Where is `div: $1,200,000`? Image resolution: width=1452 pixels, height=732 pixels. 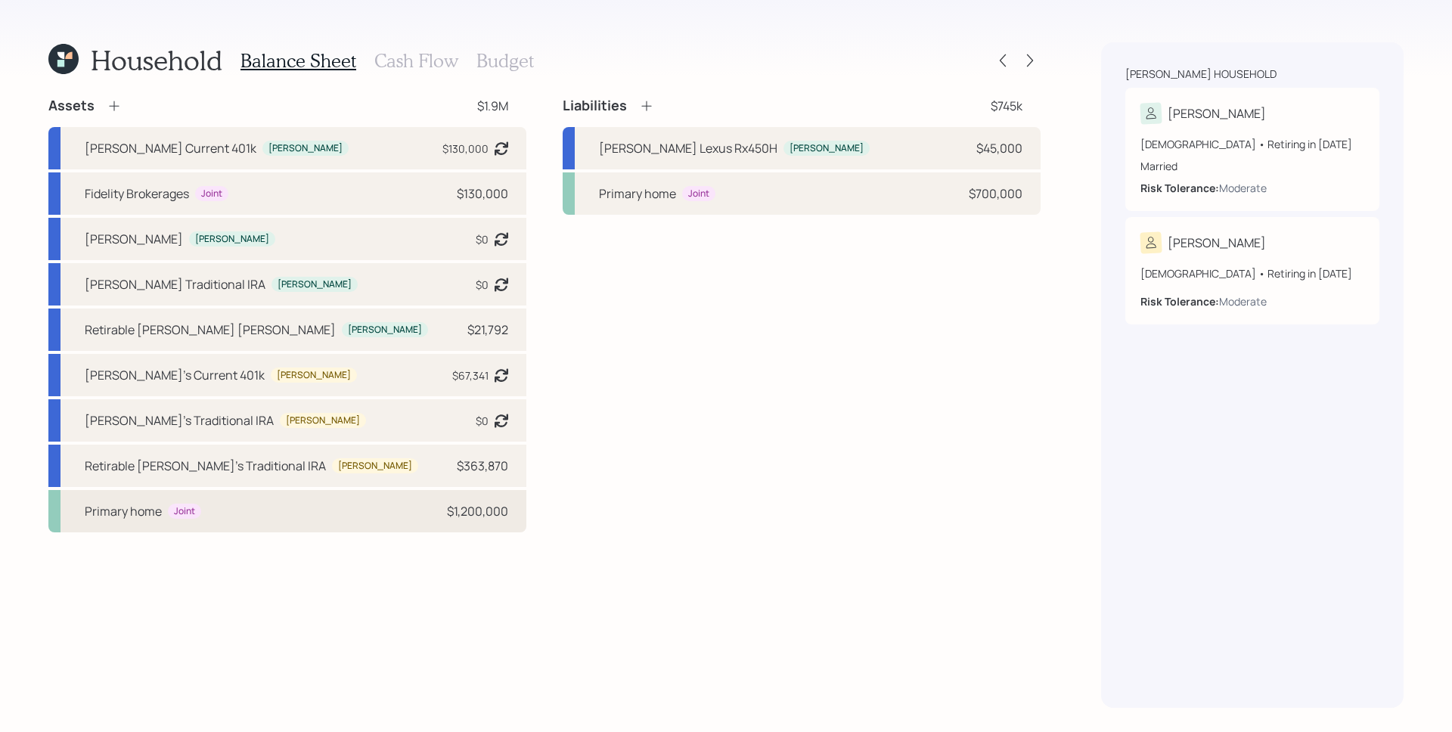
div: $1,200,000 is located at coordinates (477, 511).